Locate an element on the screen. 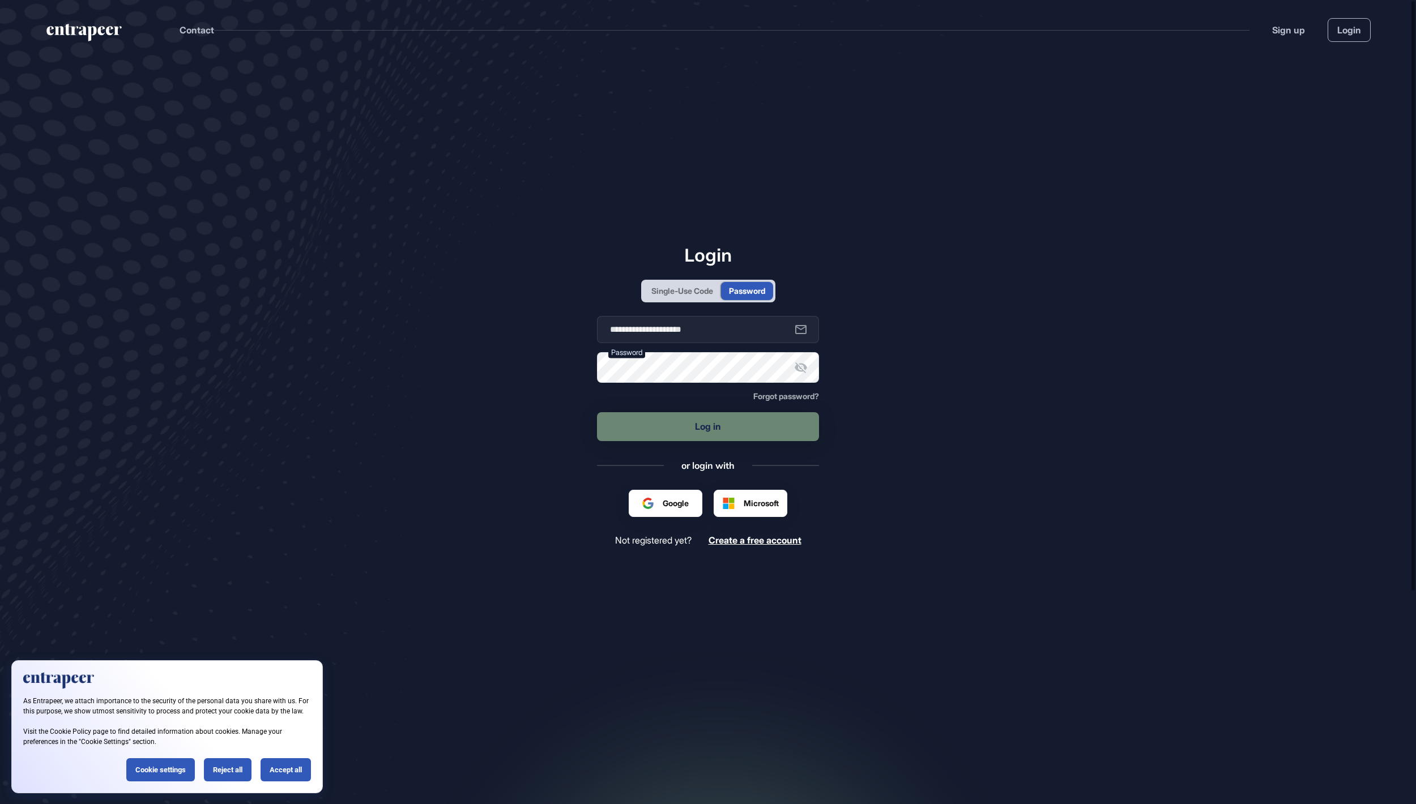 Image resolution: width=1416 pixels, height=804 pixels. label: Password is located at coordinates (626, 352).